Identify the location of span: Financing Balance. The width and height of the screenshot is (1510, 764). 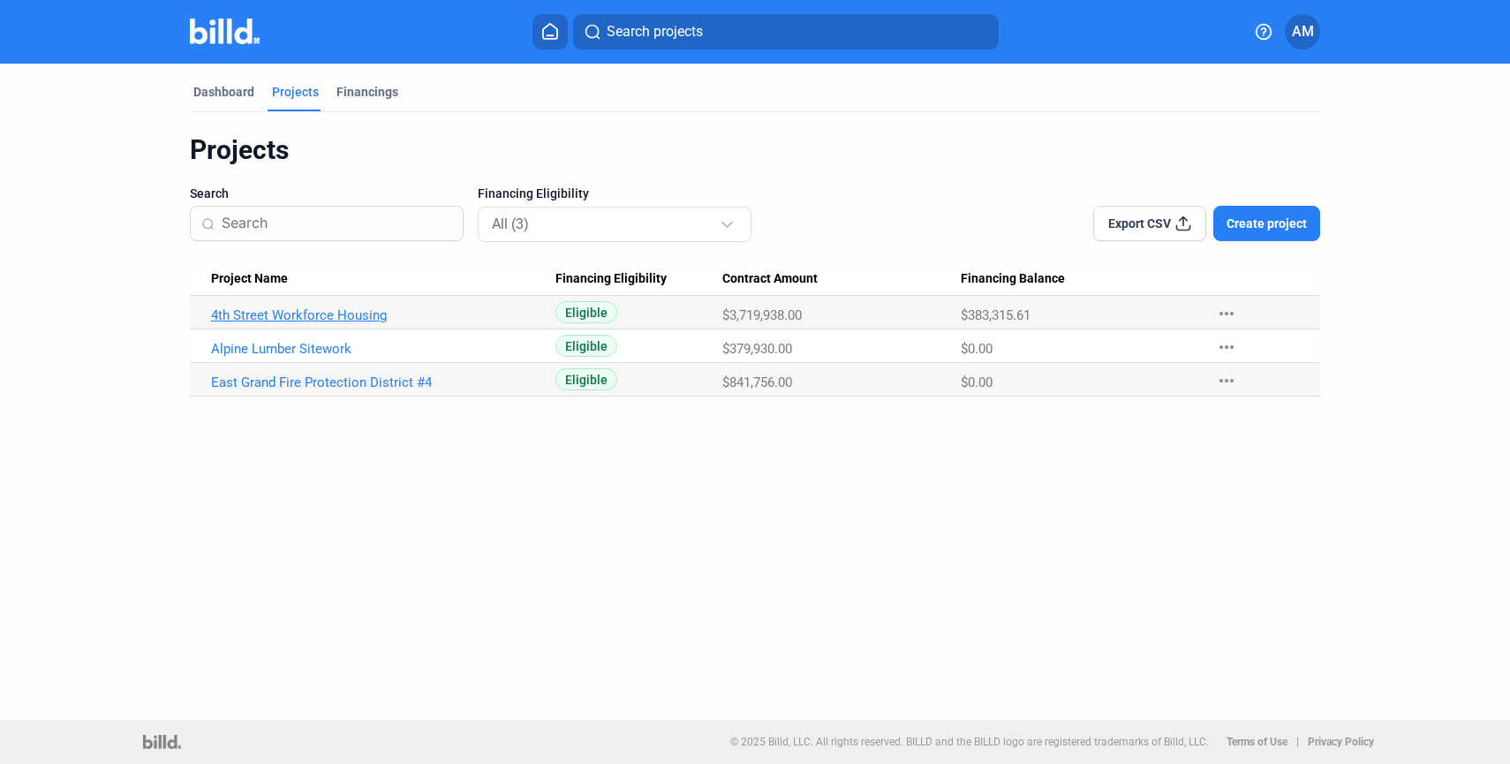
(1013, 279).